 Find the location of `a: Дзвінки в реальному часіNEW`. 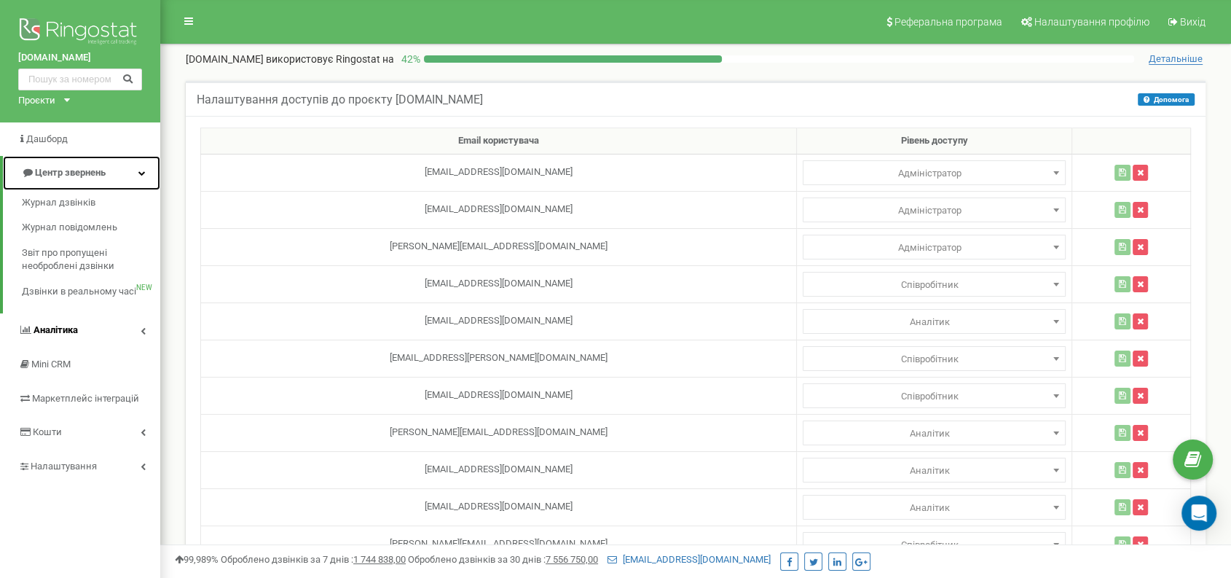

a: Дзвінки в реальному часіNEW is located at coordinates (91, 291).